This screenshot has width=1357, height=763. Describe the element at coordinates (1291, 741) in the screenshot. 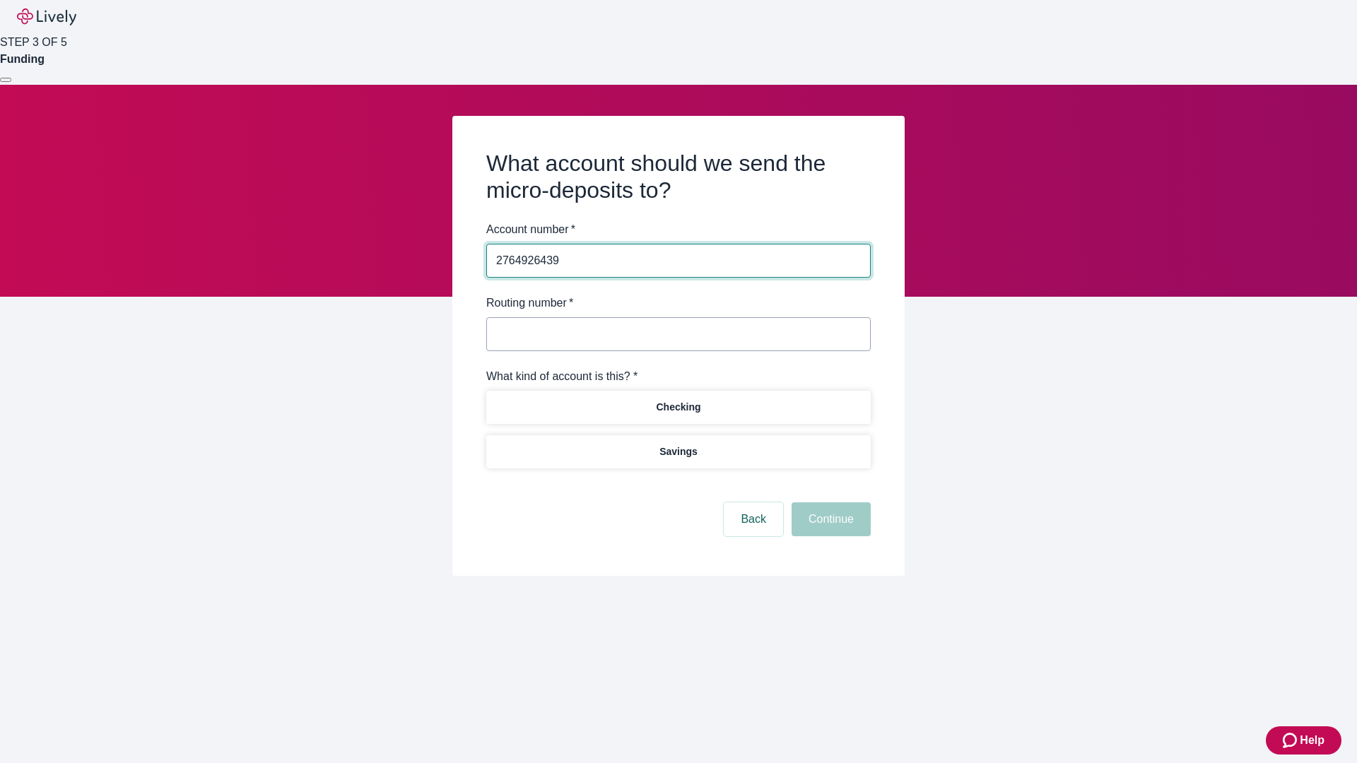

I see `svg: Zendesk support icon` at that location.